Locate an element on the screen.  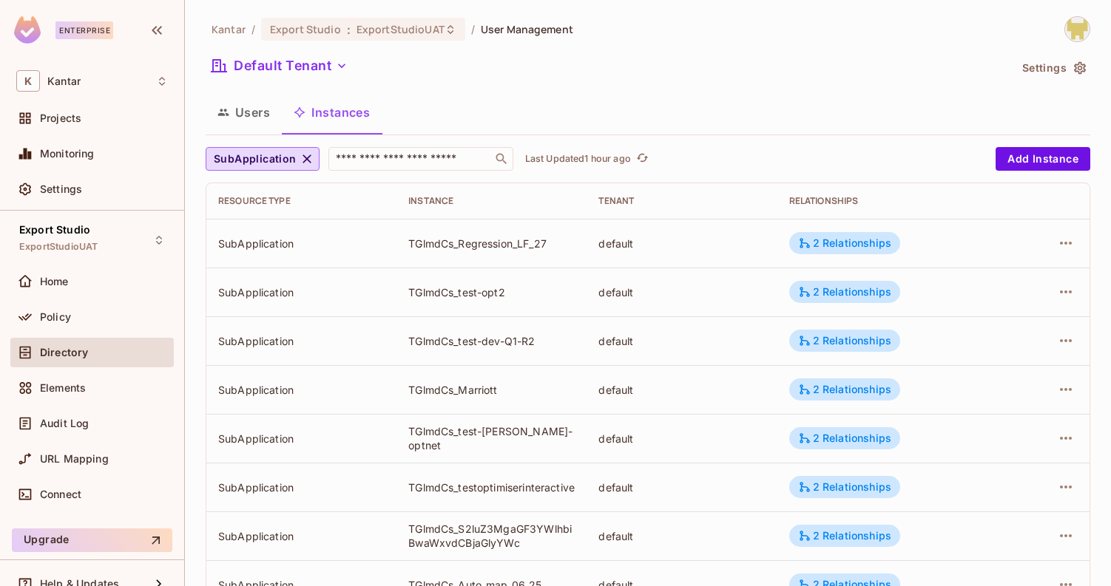
span: Audit Log is located at coordinates (64, 424).